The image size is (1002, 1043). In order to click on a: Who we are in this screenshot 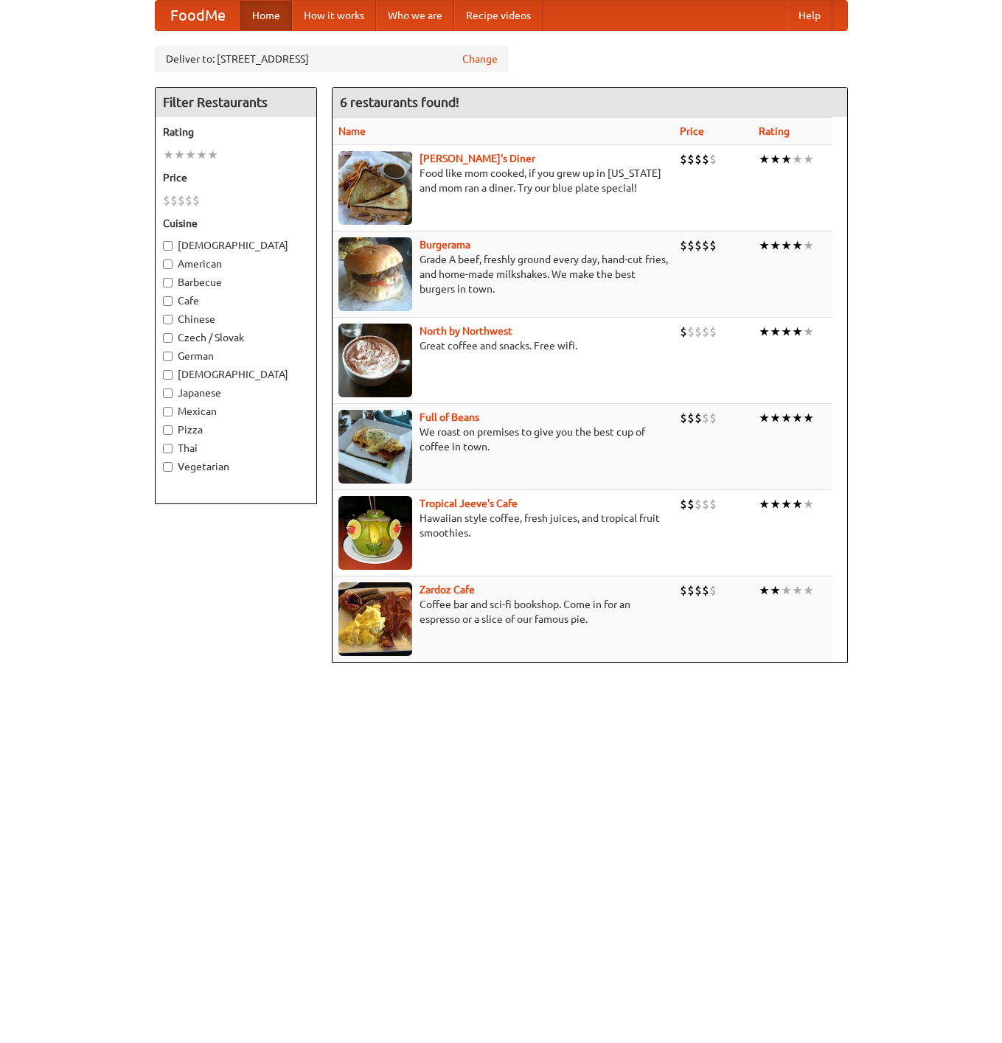, I will do `click(415, 15)`.